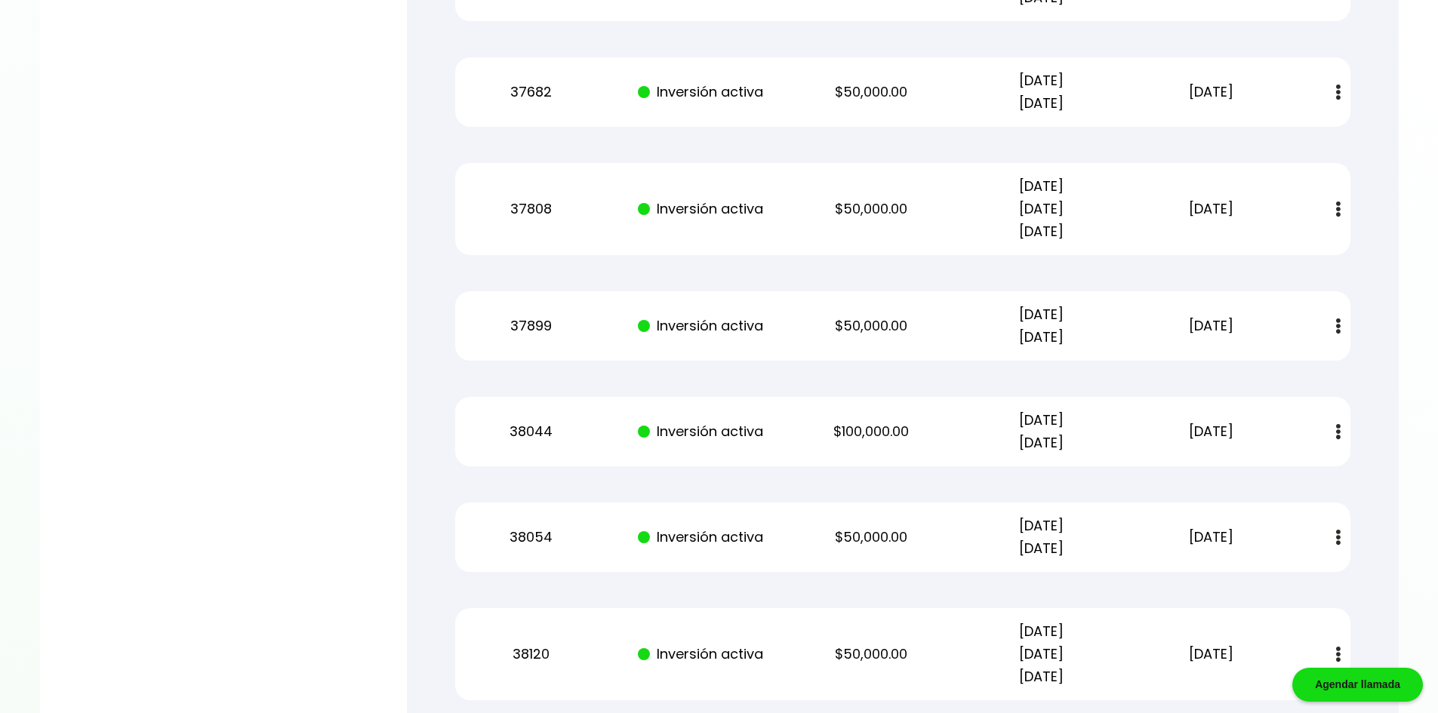 Image resolution: width=1438 pixels, height=713 pixels. What do you see at coordinates (531, 326) in the screenshot?
I see `p: 37899` at bounding box center [531, 326].